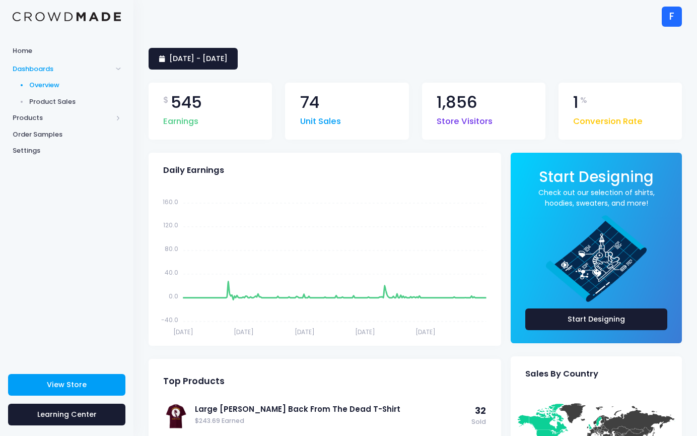 This screenshot has width=697, height=436. What do you see at coordinates (331, 421) in the screenshot?
I see `span: $243.69 Earned` at bounding box center [331, 421].